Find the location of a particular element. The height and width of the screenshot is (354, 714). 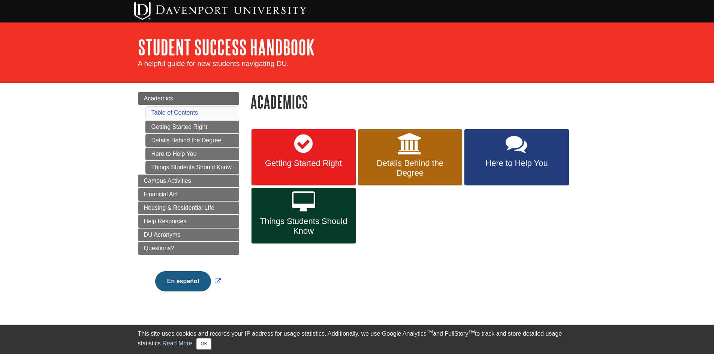

span: Housing & Residential LIfe is located at coordinates (179, 208).